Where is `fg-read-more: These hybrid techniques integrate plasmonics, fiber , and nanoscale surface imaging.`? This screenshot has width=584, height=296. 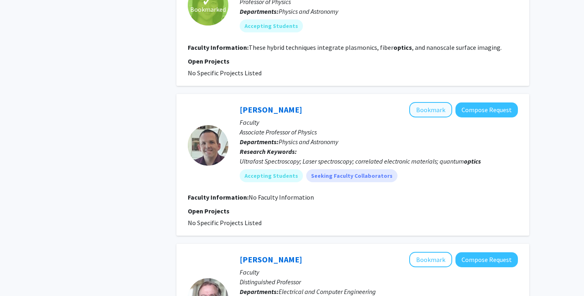
fg-read-more: These hybrid techniques integrate plasmonics, fiber , and nanoscale surface imaging. is located at coordinates (375, 47).